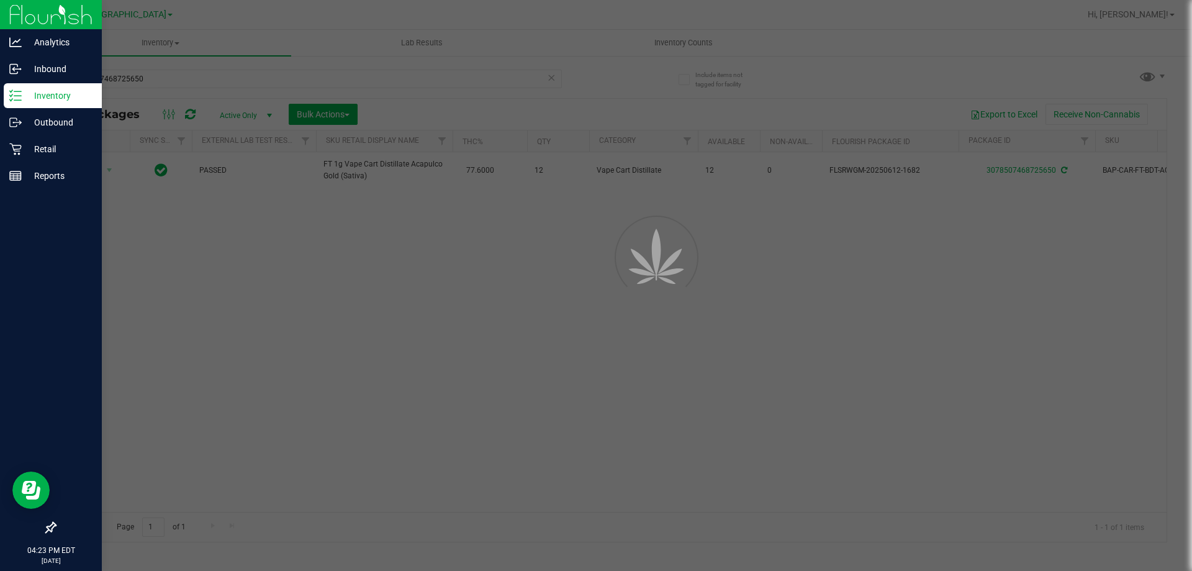  I want to click on inline-svg: Inventory, so click(16, 96).